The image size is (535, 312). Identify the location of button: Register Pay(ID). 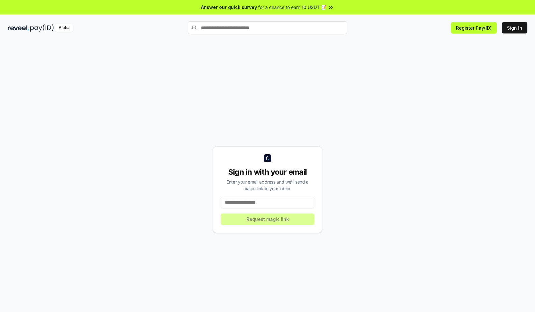
(474, 28).